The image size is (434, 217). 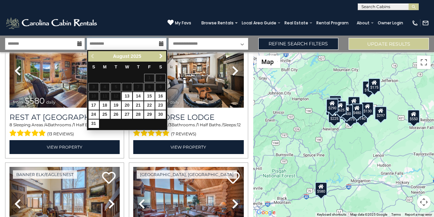 What do you see at coordinates (188, 117) in the screenshot?
I see `h3: Dark Horse Lodge` at bounding box center [188, 117].